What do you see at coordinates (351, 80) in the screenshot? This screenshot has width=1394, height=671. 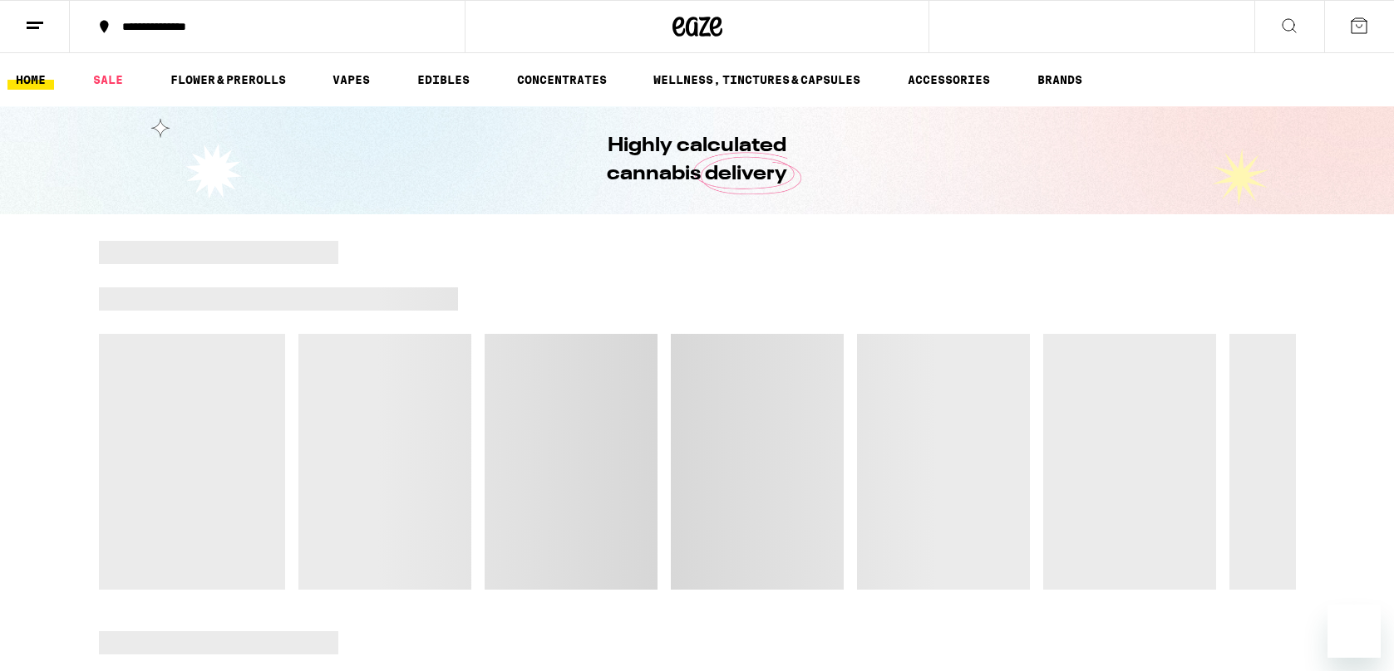 I see `a: VAPES` at bounding box center [351, 80].